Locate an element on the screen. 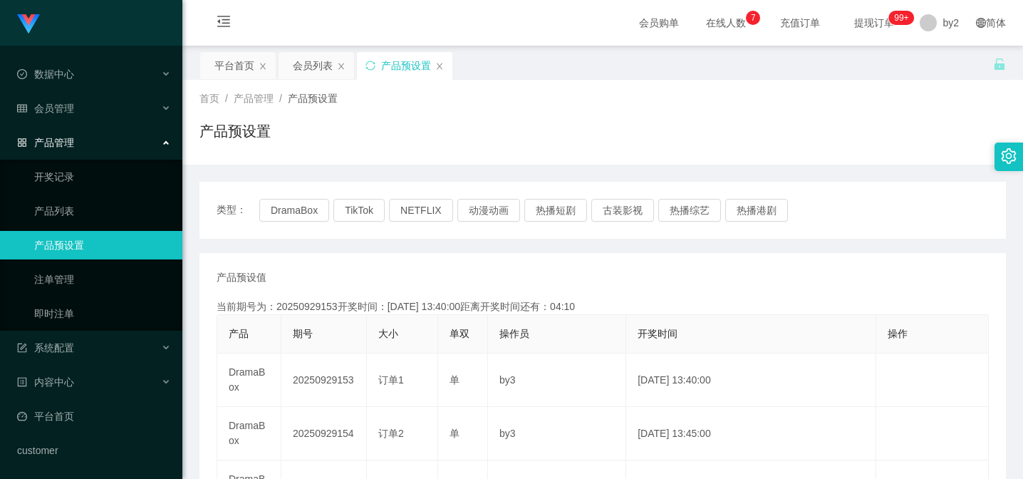  h1: 产品预设置 is located at coordinates (235, 131).